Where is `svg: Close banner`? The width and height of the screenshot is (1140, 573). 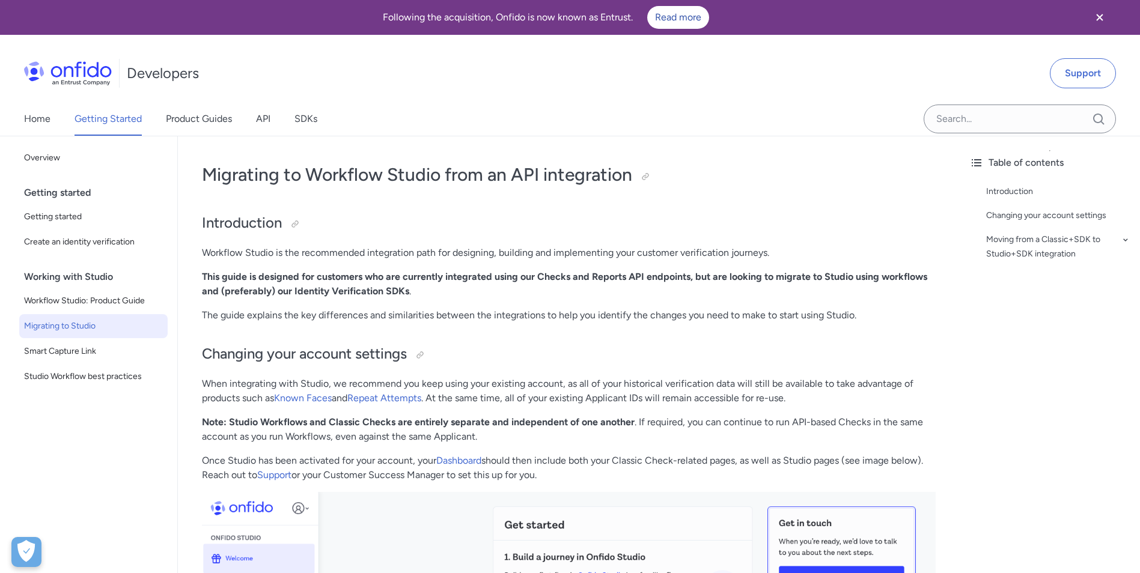 svg: Close banner is located at coordinates (1099, 17).